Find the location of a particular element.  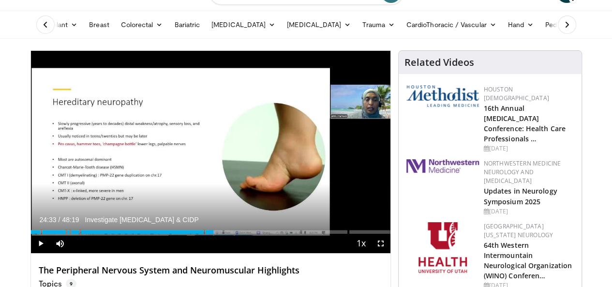

h4: Related Videos is located at coordinates (440, 62).